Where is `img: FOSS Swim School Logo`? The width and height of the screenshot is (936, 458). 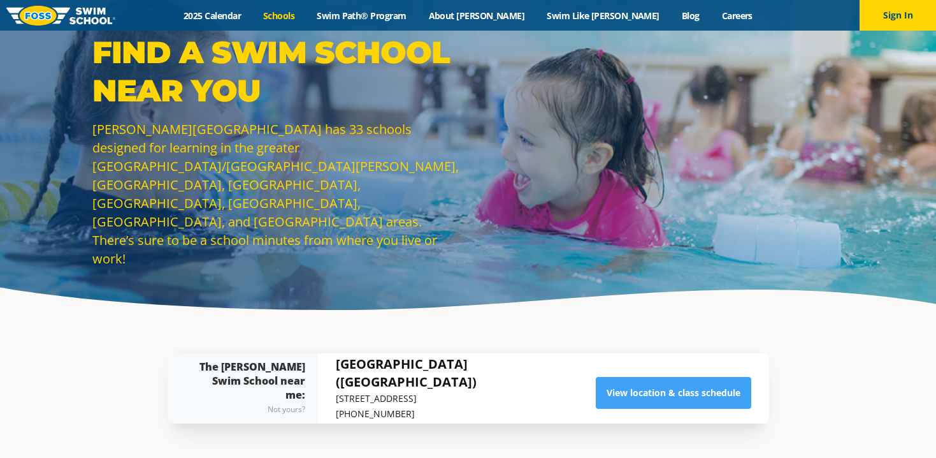
img: FOSS Swim School Logo is located at coordinates (61, 15).